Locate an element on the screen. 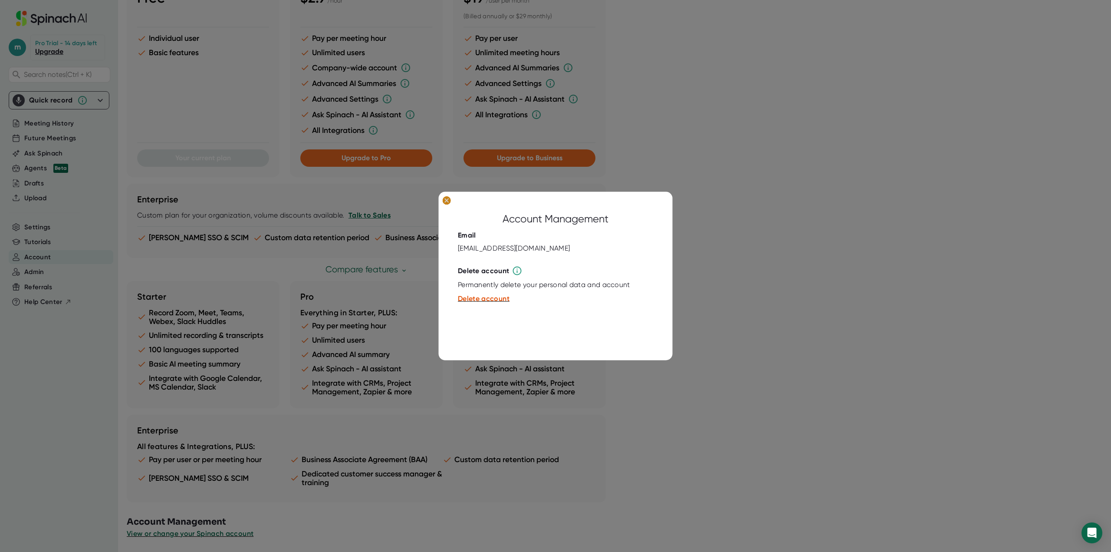 Image resolution: width=1111 pixels, height=552 pixels. span: Delete account is located at coordinates (483, 298).